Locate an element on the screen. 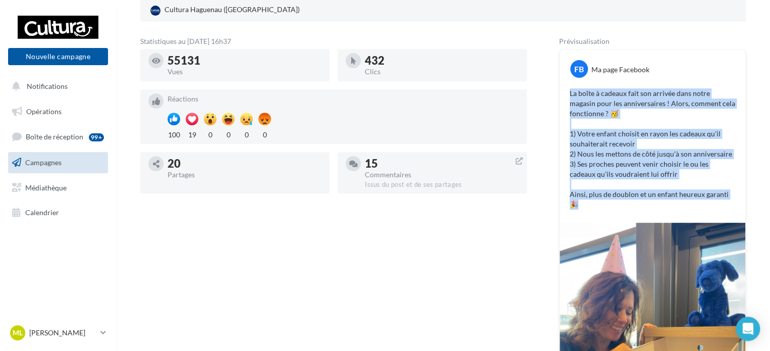  span: Boîte de réception is located at coordinates (55, 136).